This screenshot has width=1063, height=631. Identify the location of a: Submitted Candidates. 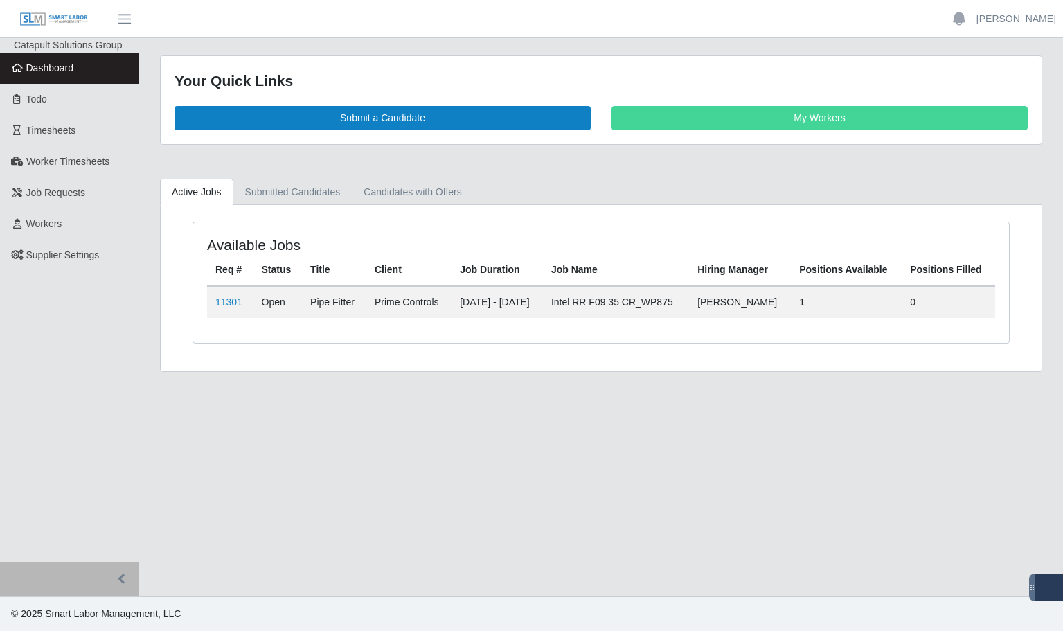
(293, 192).